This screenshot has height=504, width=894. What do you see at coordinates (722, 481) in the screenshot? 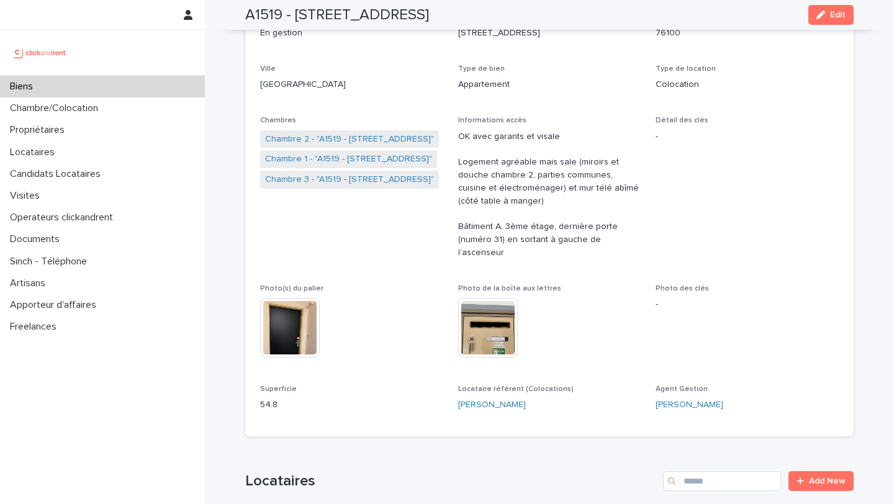
I see `input: Search` at bounding box center [722, 481].